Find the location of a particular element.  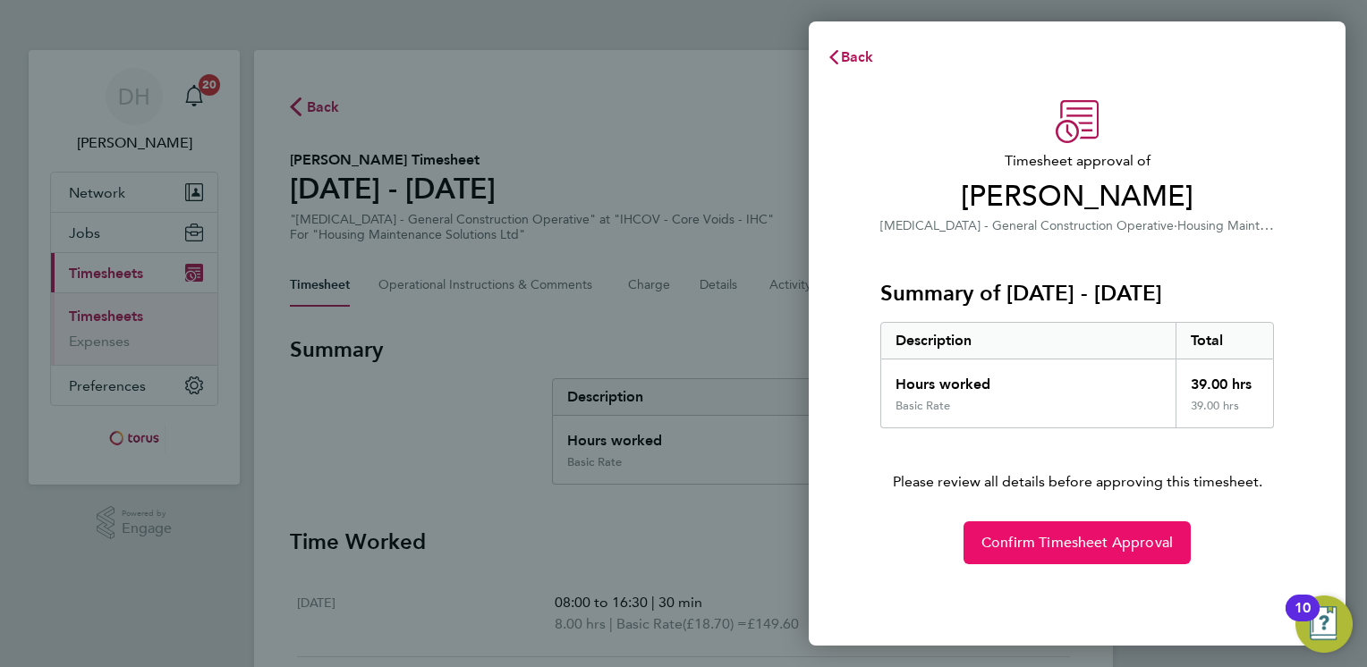

div: Description is located at coordinates (1028, 341).